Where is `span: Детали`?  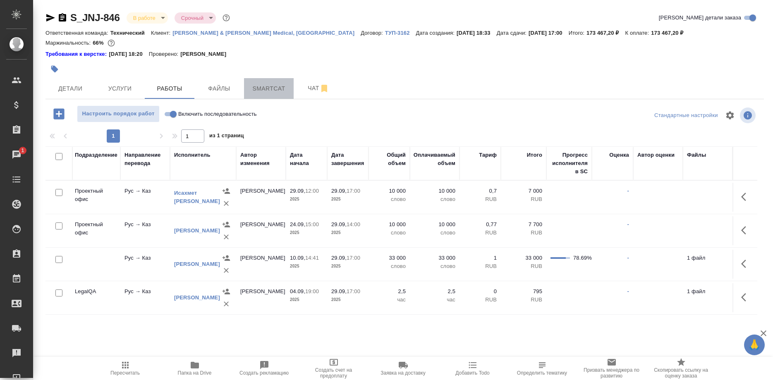
span: Детали is located at coordinates (70, 89).